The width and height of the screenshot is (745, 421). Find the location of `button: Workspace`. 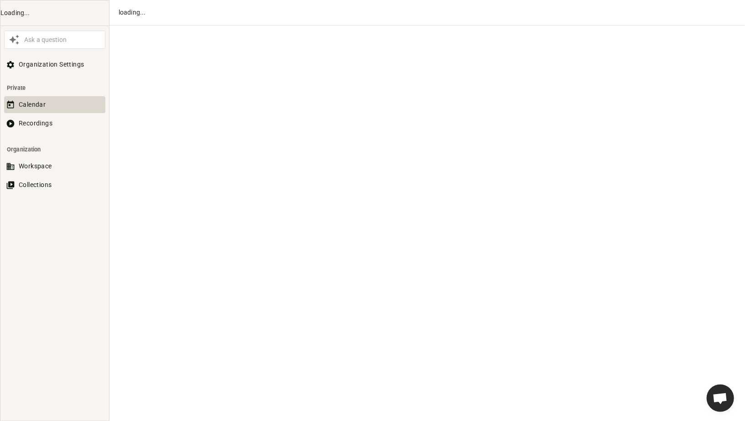

button: Workspace is located at coordinates (55, 166).